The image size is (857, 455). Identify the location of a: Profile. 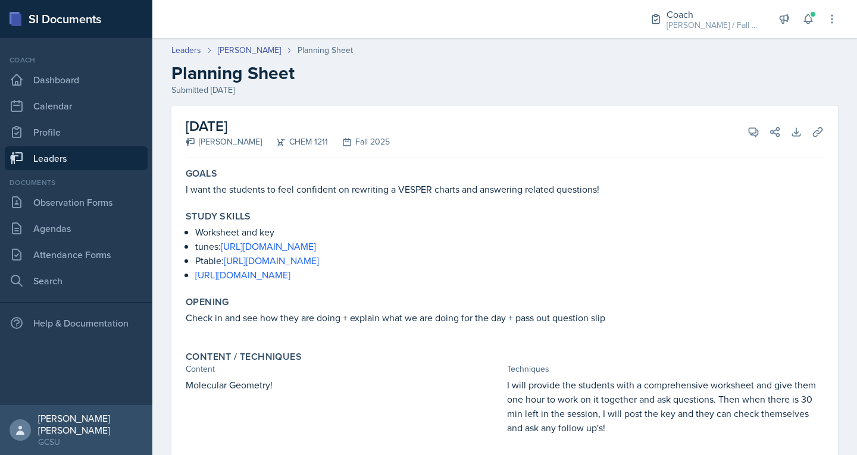
(76, 132).